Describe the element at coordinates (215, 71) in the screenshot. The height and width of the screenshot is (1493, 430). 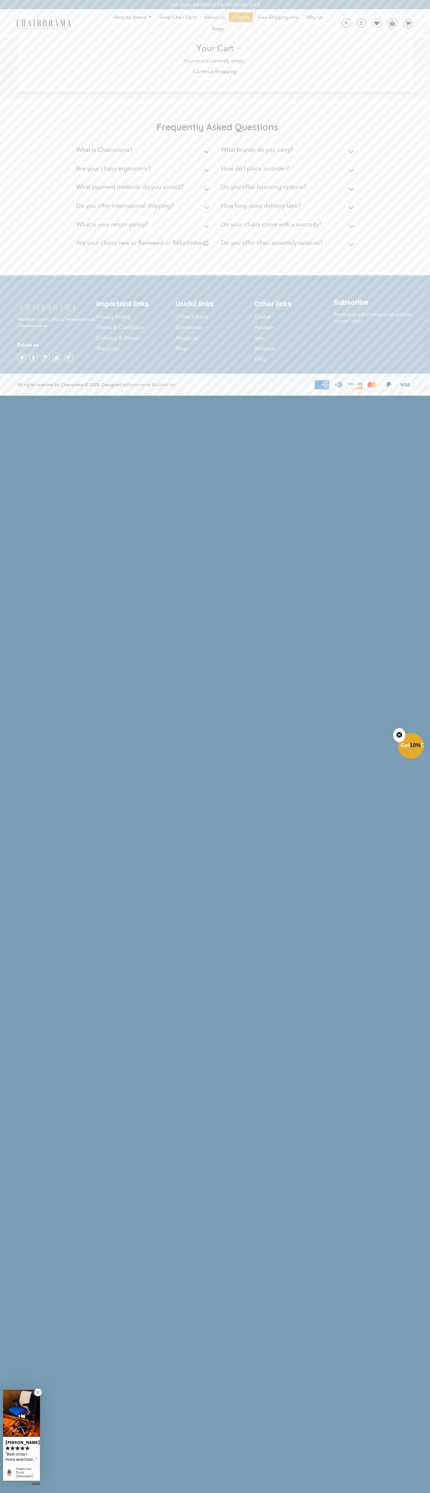
I see `a: Continue Shopping` at that location.